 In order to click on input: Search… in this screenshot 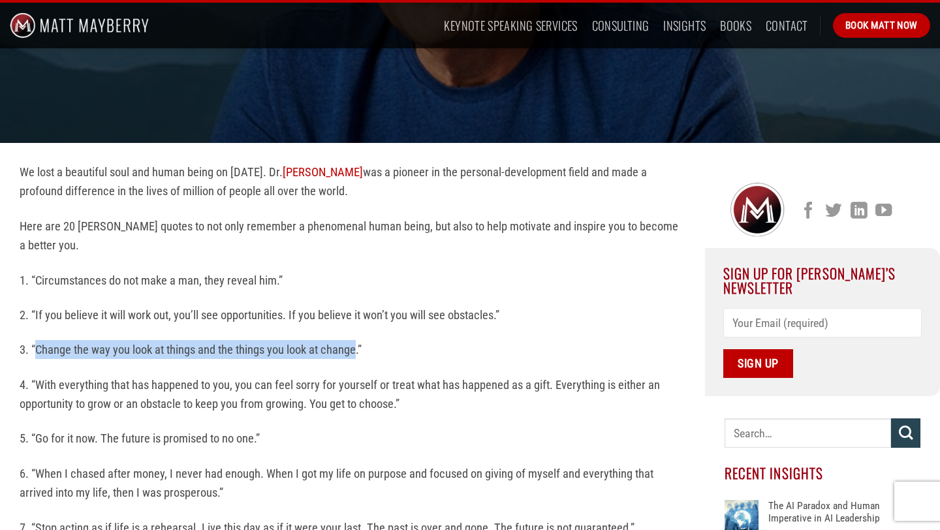, I will do `click(808, 433)`.